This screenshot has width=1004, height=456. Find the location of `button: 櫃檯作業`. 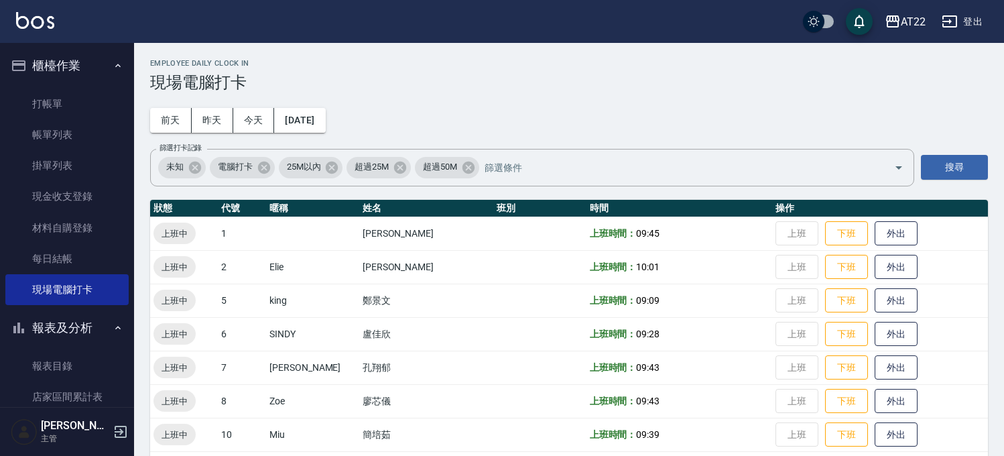

button: 櫃檯作業 is located at coordinates (67, 66).